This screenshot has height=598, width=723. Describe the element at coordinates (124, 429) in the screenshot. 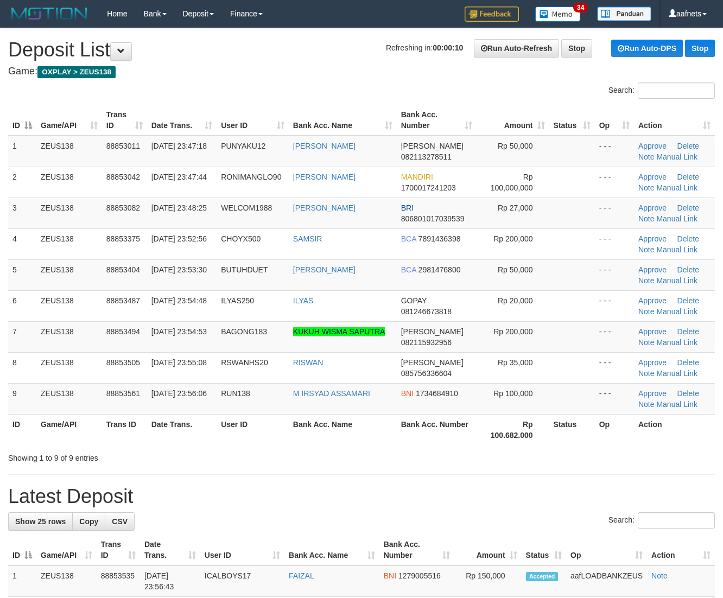

I see `th: Trans ID` at that location.